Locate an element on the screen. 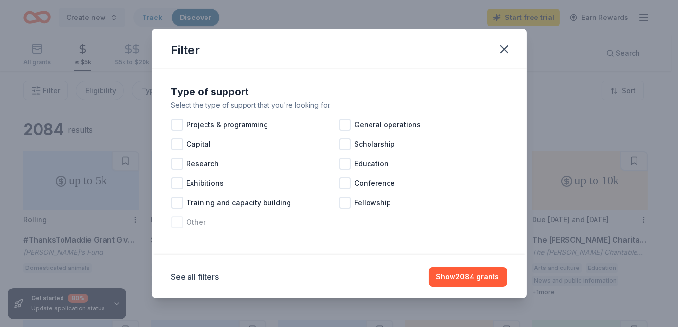 The height and width of the screenshot is (327, 678). span: Conference is located at coordinates (375, 183).